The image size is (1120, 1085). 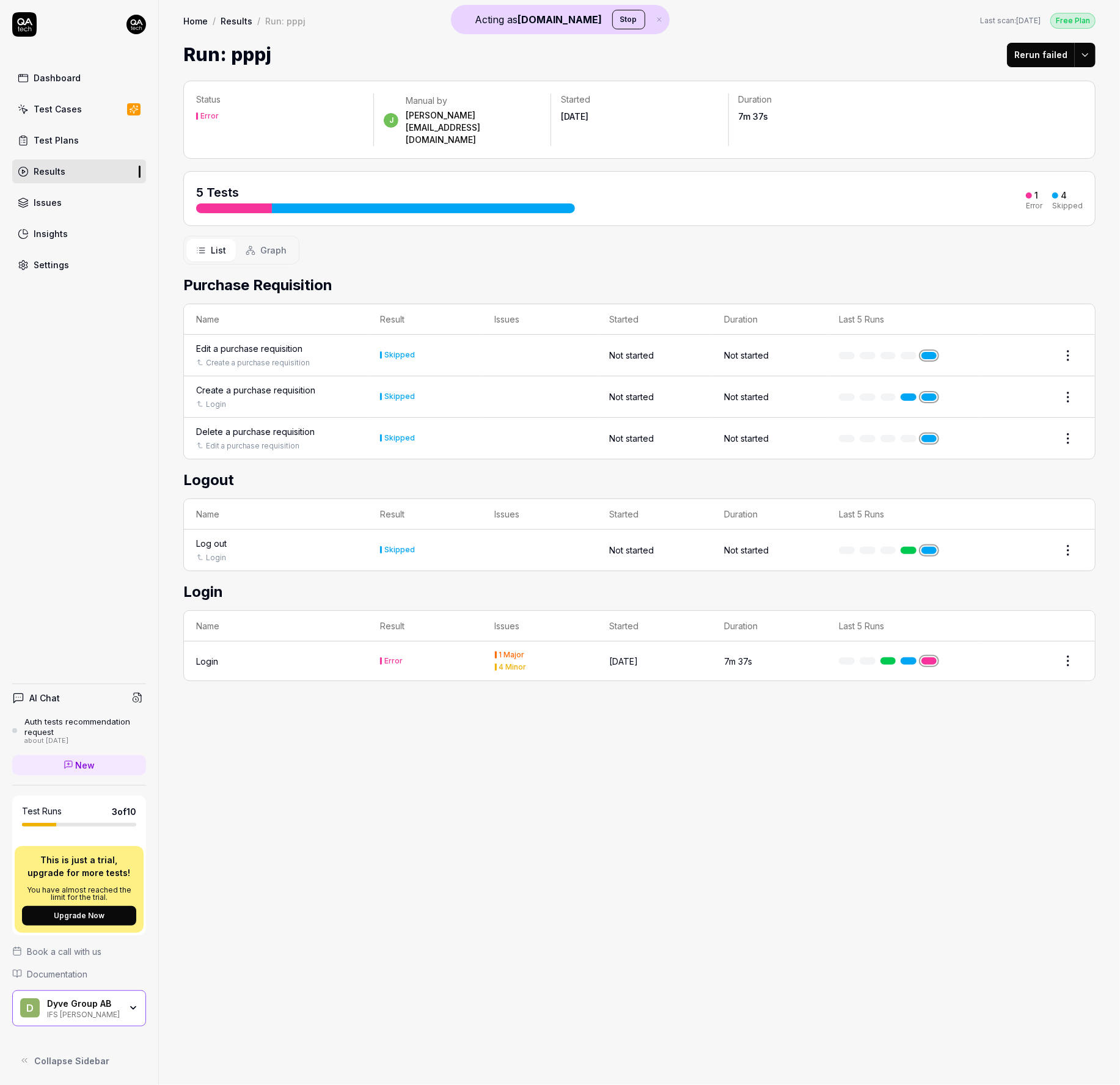 I want to click on p: Duration, so click(x=817, y=99).